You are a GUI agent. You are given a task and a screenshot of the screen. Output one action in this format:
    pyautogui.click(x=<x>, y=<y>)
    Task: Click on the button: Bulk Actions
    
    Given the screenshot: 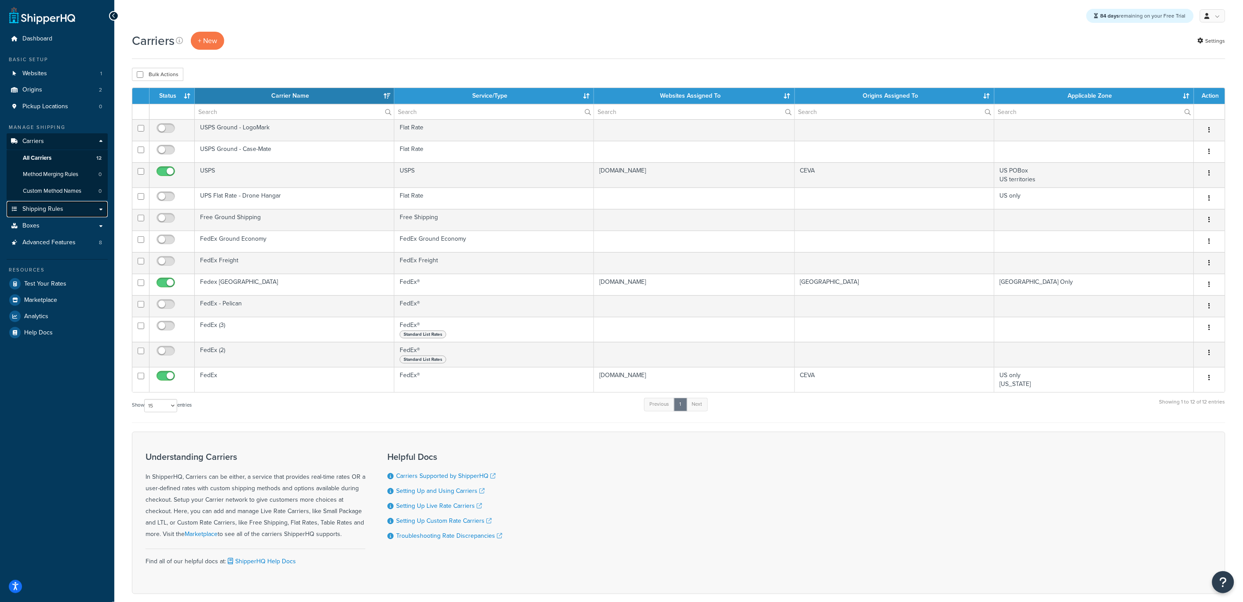 What is the action you would take?
    pyautogui.click(x=157, y=74)
    